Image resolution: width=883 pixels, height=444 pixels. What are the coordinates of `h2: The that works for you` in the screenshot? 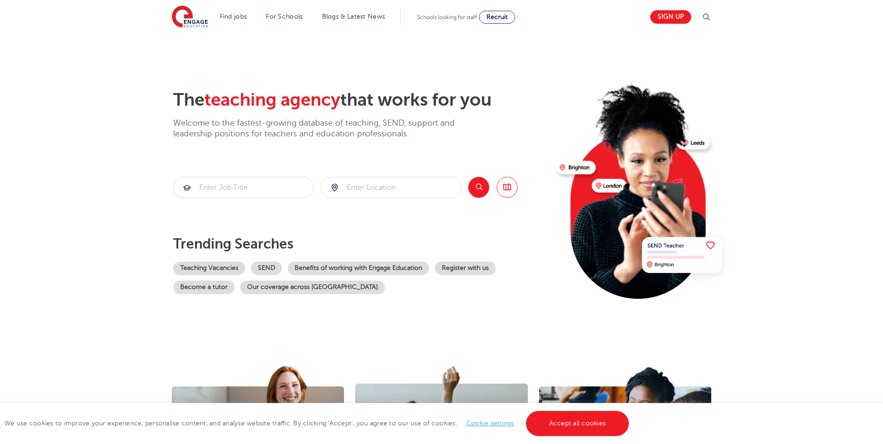 It's located at (361, 100).